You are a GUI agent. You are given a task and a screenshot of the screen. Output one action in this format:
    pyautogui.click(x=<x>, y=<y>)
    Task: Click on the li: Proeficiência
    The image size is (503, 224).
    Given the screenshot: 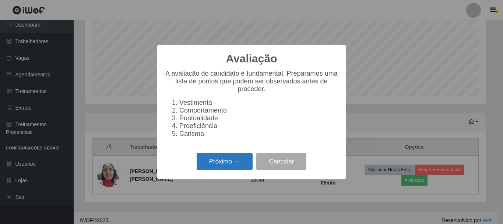 What is the action you would take?
    pyautogui.click(x=259, y=126)
    